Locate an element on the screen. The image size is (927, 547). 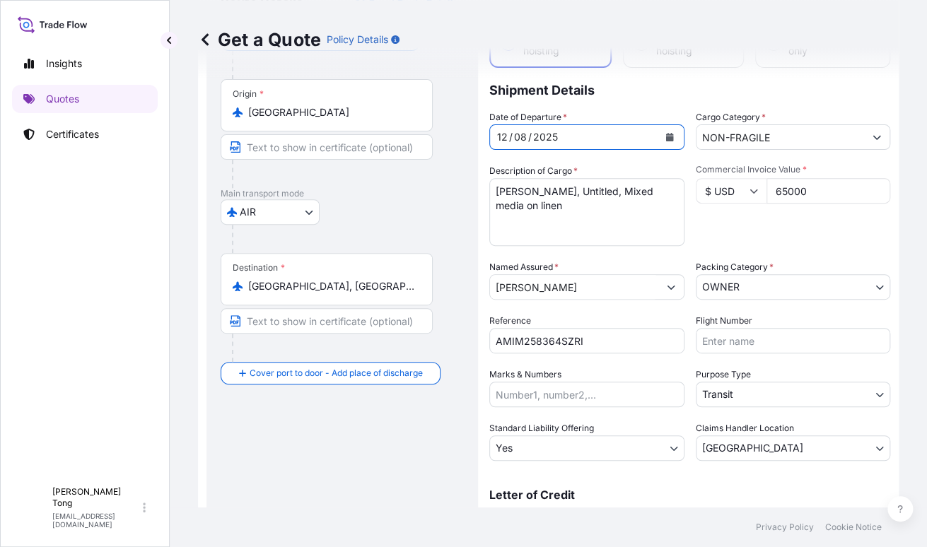
label: Description of Cargo is located at coordinates (533, 171).